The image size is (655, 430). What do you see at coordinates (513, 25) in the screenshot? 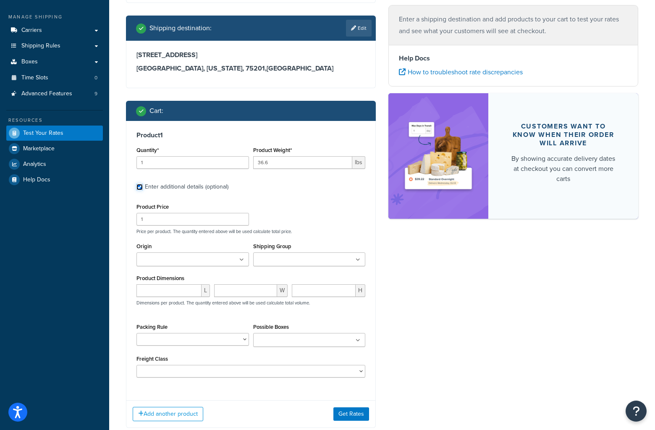
I see `p: Enter a shipping destination and add products to your cart to test your rates and see what your c...` at bounding box center [513, 25].